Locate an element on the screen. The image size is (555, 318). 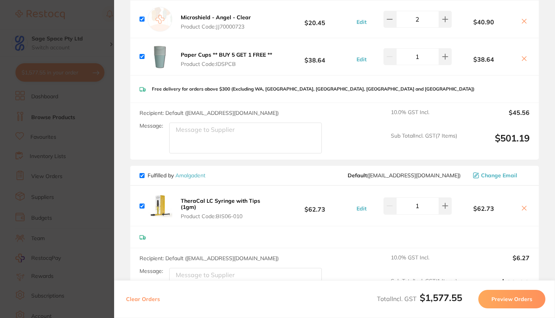
button: TheraCal LC Syringe with Tips (1gm) Product Code:BIS06-010 is located at coordinates (227, 209).